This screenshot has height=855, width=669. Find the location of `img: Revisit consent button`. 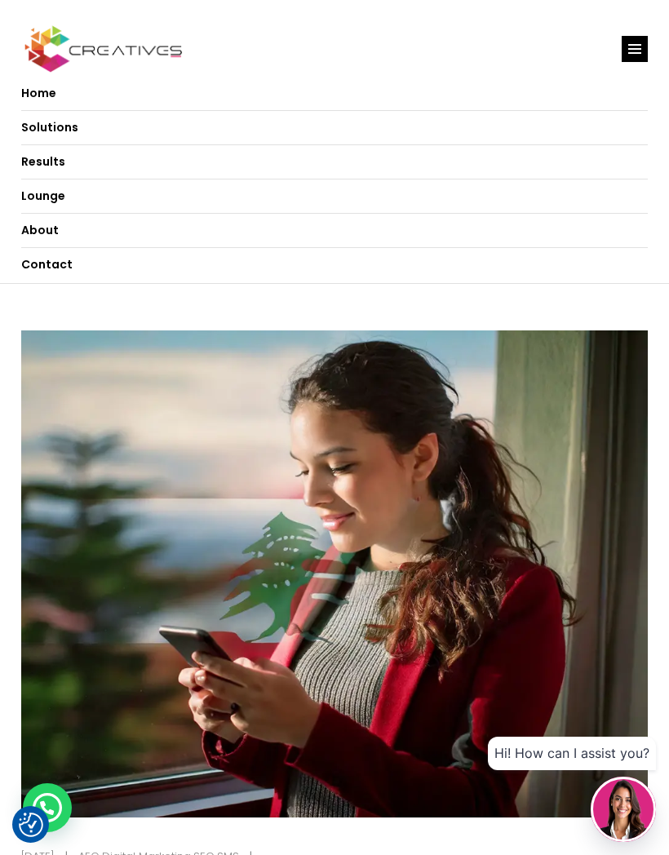

img: Revisit consent button is located at coordinates (31, 825).